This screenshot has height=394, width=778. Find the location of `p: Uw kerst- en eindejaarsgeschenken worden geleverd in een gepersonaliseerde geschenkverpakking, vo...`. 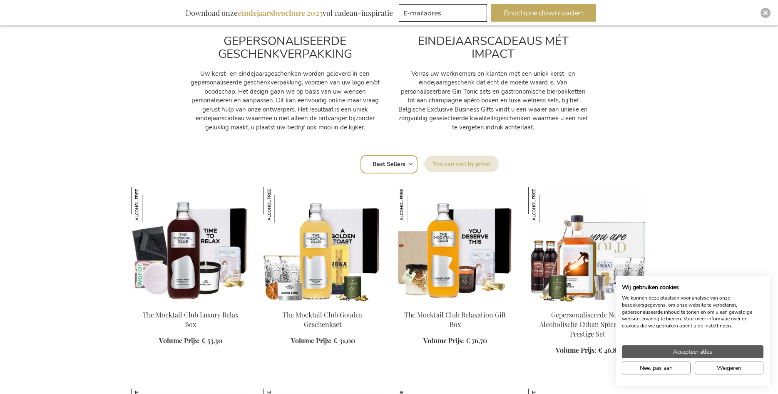

p: Uw kerst- en eindejaarsgeschenken worden geleverd in een gepersonaliseerde geschenkverpakking, vo... is located at coordinates (285, 101).